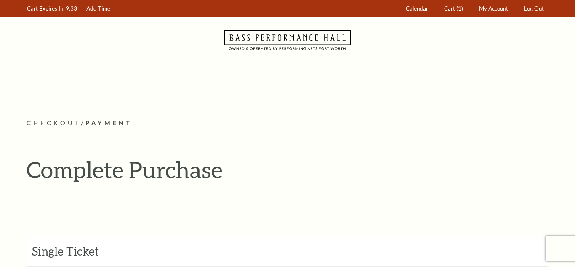 The height and width of the screenshot is (267, 575). What do you see at coordinates (109, 123) in the screenshot?
I see `span: Payment` at bounding box center [109, 123].